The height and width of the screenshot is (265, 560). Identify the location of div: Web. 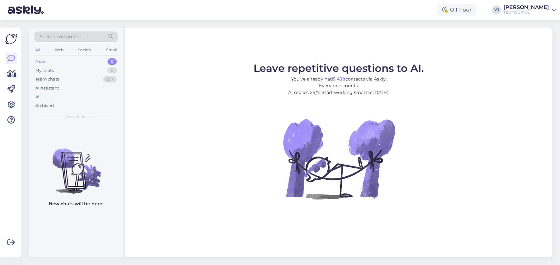
(59, 50).